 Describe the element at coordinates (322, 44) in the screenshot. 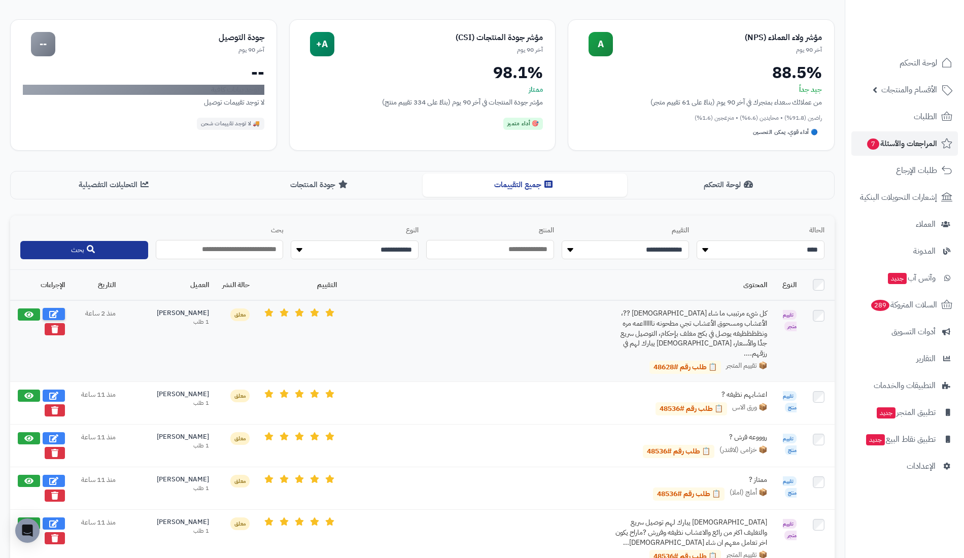

I see `div: A+` at that location.